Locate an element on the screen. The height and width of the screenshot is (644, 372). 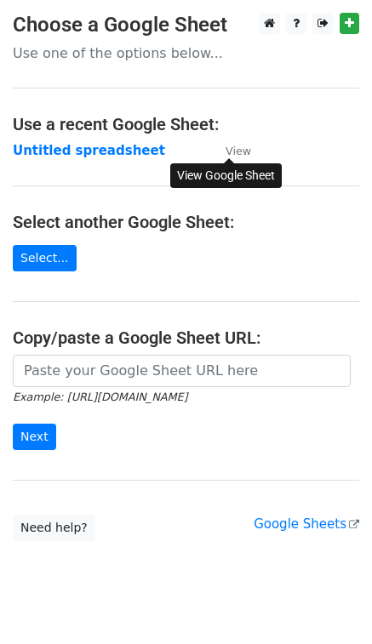
a: Untitled spreadsheet is located at coordinates (88, 151).